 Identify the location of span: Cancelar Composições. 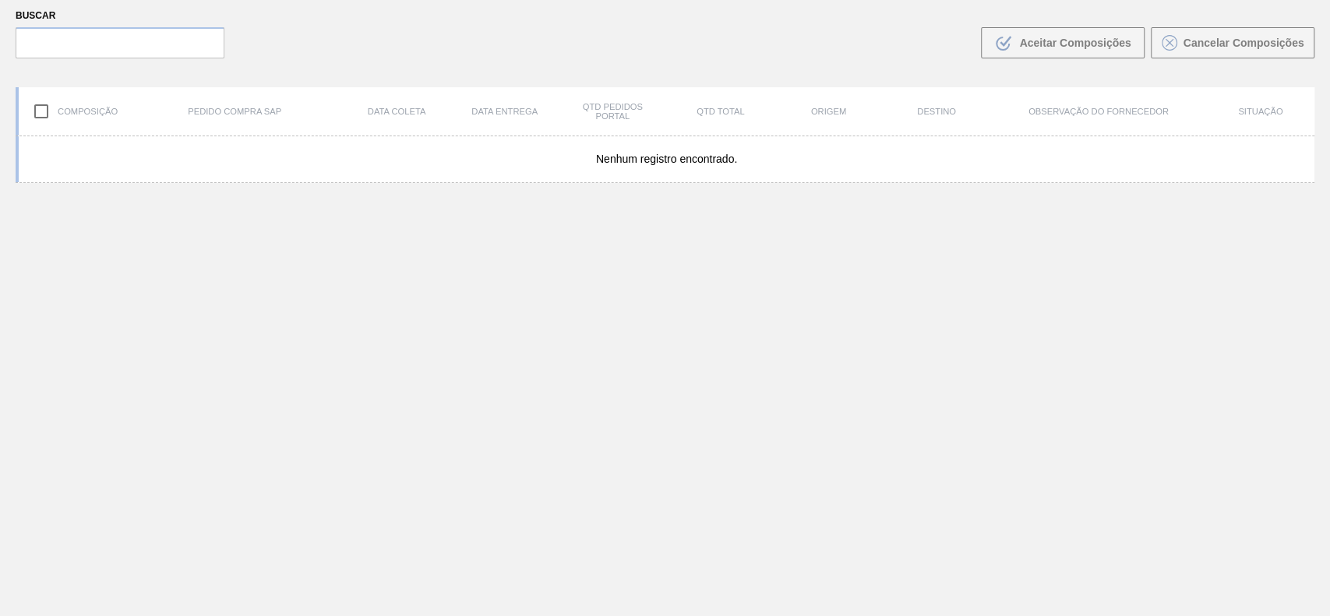
(1244, 43).